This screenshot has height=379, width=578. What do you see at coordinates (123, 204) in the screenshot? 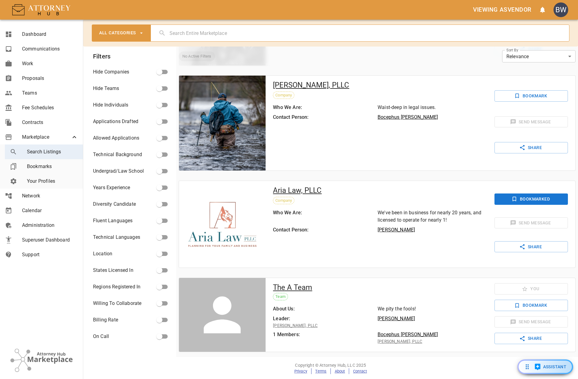
I see `span: Diversity Candidate` at bounding box center [123, 204].